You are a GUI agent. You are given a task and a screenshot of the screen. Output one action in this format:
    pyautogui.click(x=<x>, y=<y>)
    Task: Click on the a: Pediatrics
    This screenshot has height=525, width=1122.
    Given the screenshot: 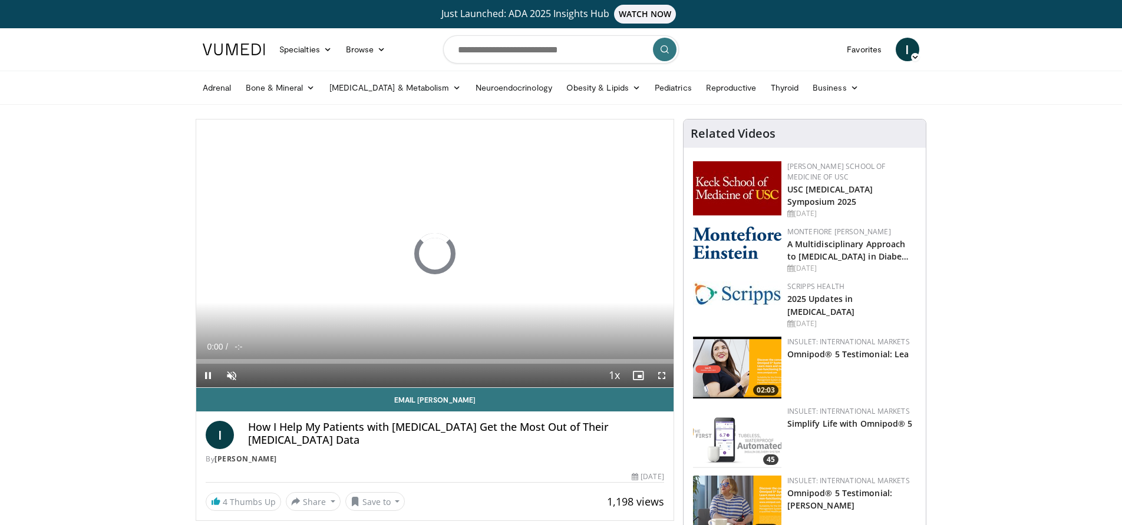 What is the action you would take?
    pyautogui.click(x=673, y=88)
    